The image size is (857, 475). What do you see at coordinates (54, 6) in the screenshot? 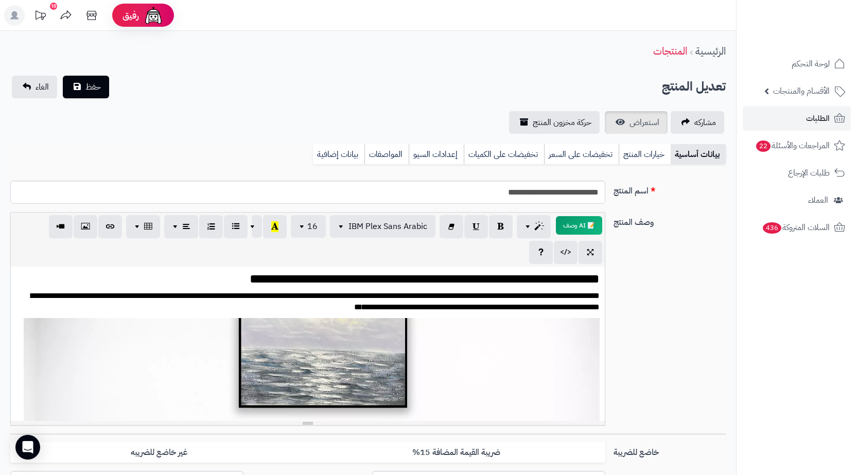
I see `div: 10` at bounding box center [54, 6].